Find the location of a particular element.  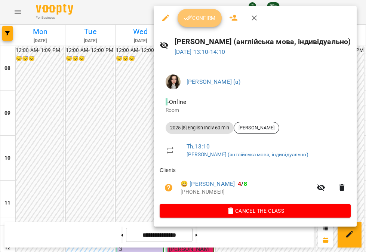

span: 2025 [8] English Indiv 60 min is located at coordinates (200, 128).